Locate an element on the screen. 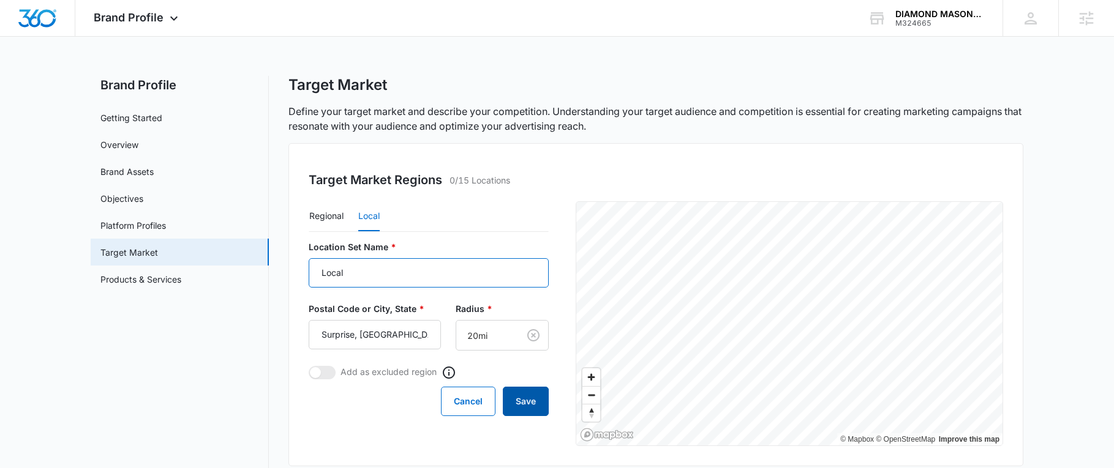 This screenshot has height=468, width=1114. input: 76201 is located at coordinates (375, 335).